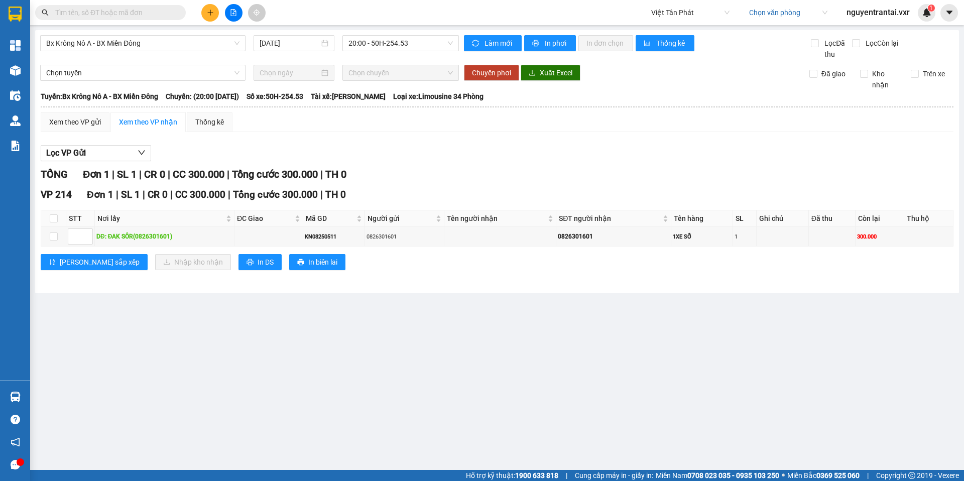 The image size is (964, 481). What do you see at coordinates (401, 218) in the screenshot?
I see `span: Người gửi` at bounding box center [401, 218].